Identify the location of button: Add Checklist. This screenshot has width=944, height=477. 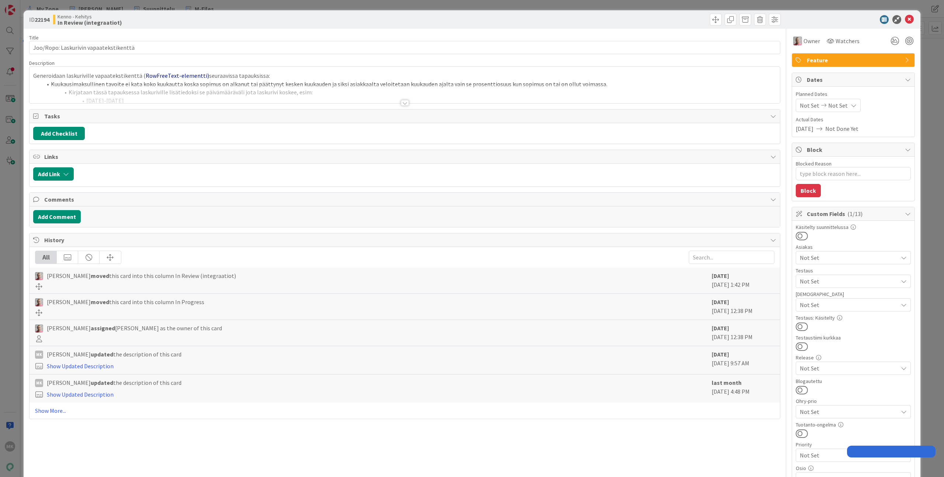
(59, 133).